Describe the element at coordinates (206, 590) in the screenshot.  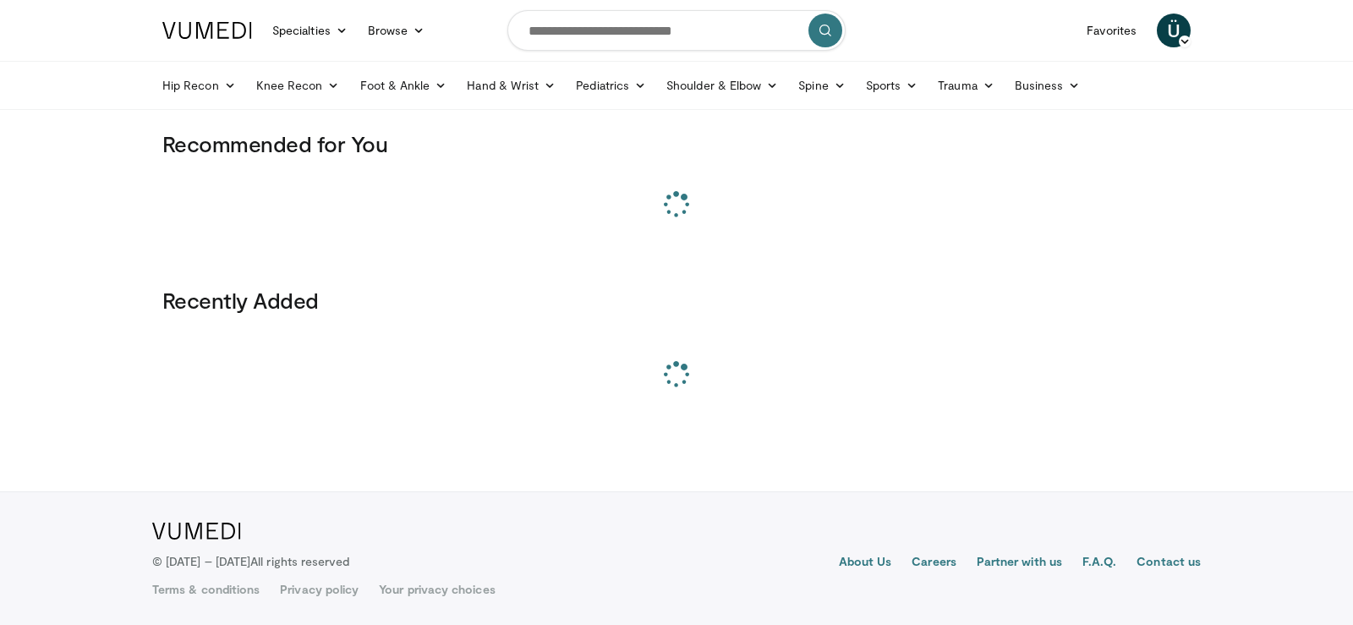
I see `a: Terms & conditions` at that location.